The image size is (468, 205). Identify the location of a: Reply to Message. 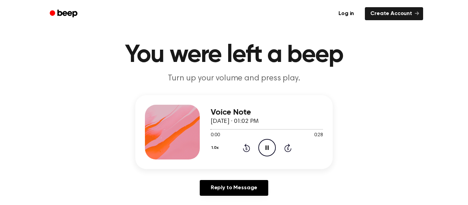
(234, 188).